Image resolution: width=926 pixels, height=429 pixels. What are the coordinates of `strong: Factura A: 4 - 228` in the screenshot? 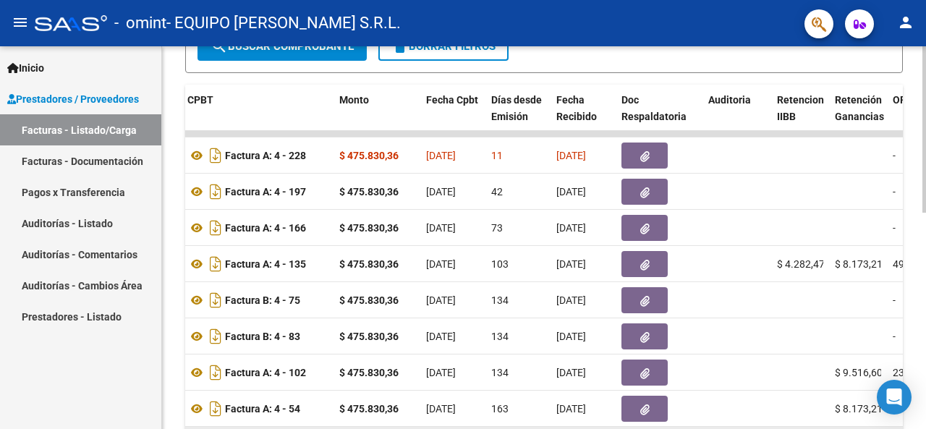 It's located at (266, 156).